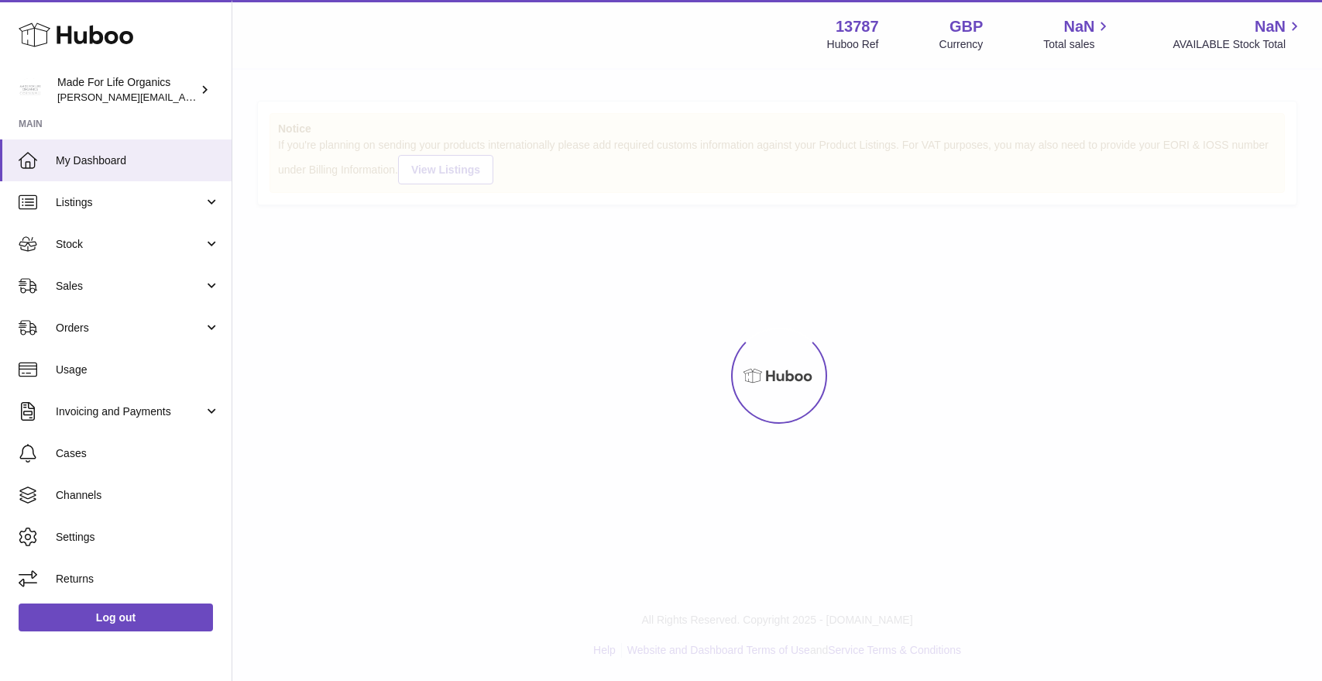 This screenshot has width=1322, height=681. Describe the element at coordinates (1078, 44) in the screenshot. I see `span: Total sales` at that location.